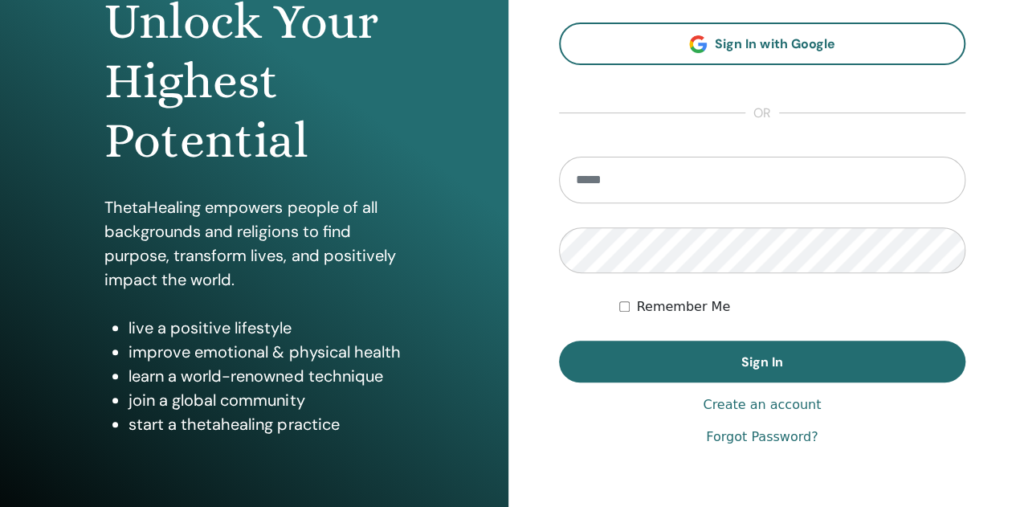  I want to click on div: Keep me authenticated indefinitely or until I manually logout, so click(792, 307).